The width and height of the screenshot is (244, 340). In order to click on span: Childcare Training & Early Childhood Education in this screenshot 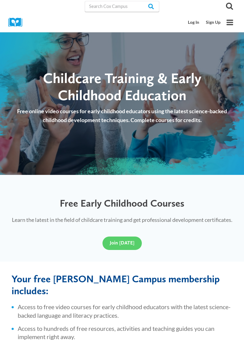, I will do `click(122, 86)`.